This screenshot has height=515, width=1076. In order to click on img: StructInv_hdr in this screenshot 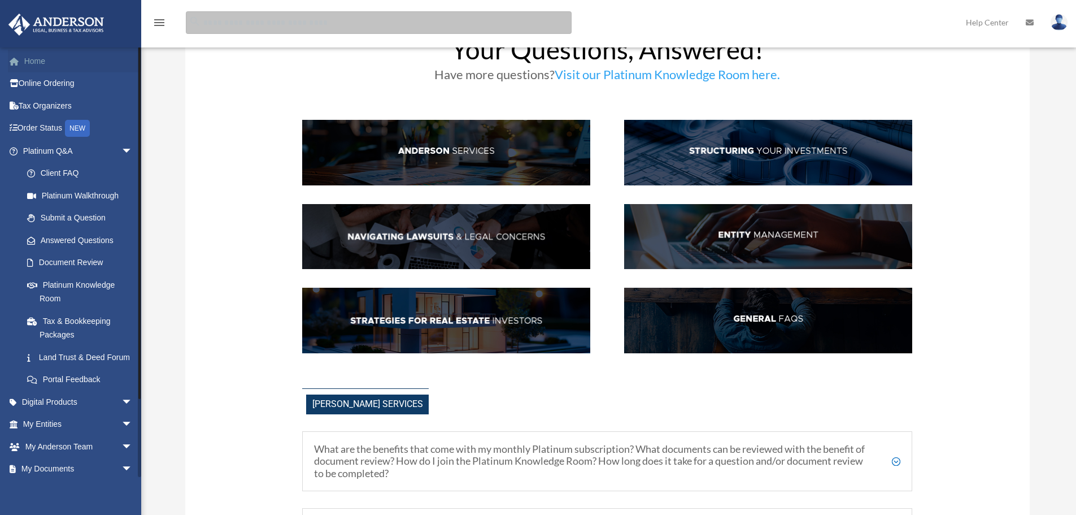, I will do `click(768, 153)`.